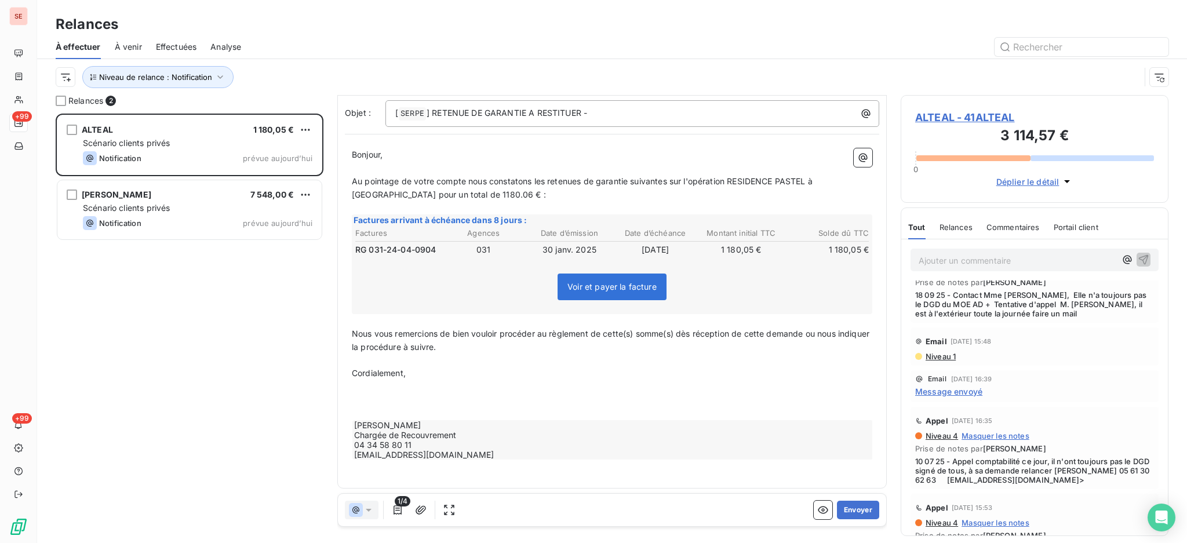 The image size is (1187, 543). Describe the element at coordinates (741, 233) in the screenshot. I see `th: Montant initial TTC` at that location.